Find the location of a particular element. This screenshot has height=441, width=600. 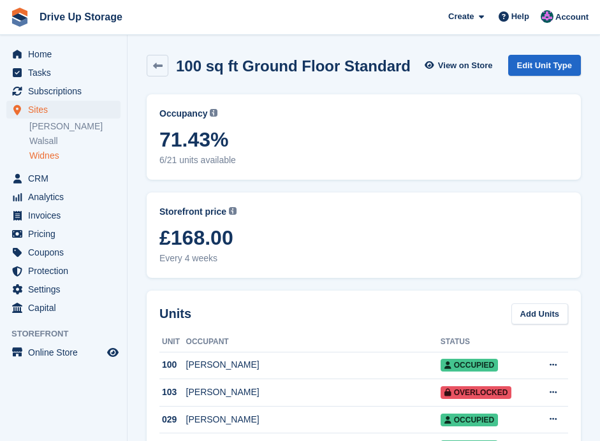

span: Invoices is located at coordinates (66, 215).